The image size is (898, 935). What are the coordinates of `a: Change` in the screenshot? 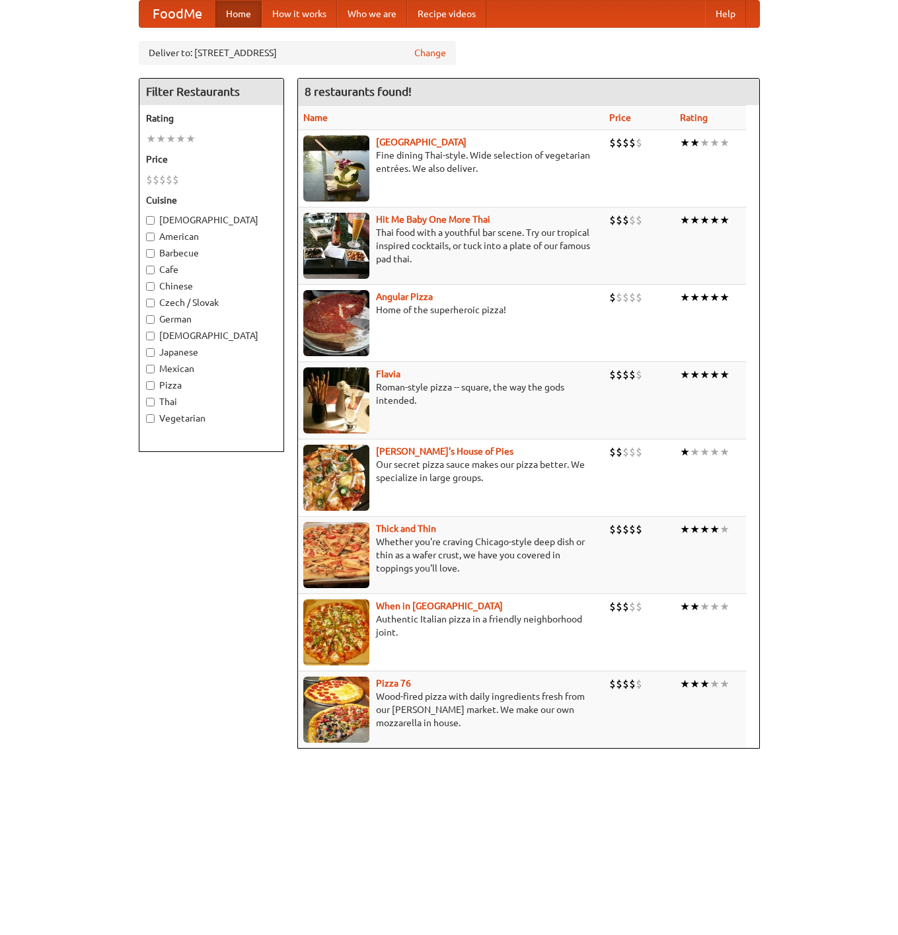 It's located at (430, 53).